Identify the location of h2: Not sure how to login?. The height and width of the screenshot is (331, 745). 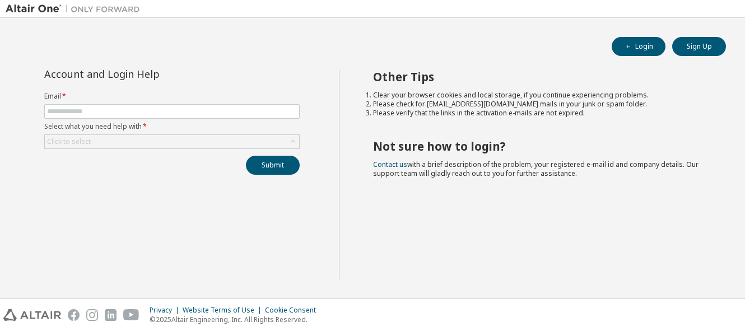
(540, 146).